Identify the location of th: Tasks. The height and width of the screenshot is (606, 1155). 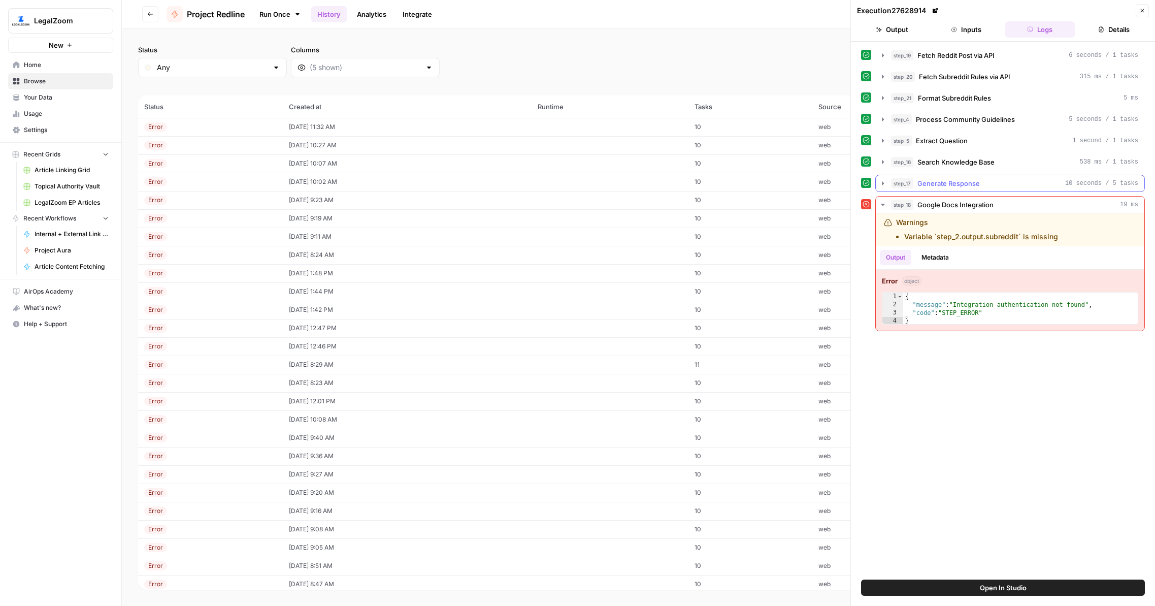
(750, 107).